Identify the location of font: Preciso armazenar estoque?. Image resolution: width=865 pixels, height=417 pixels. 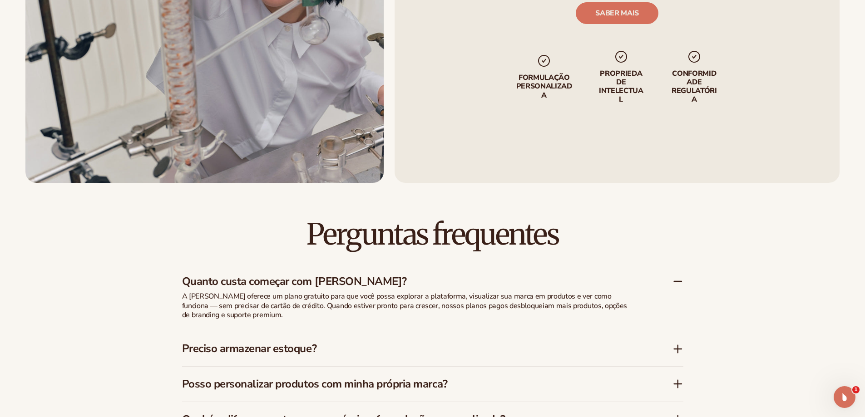
(249, 349).